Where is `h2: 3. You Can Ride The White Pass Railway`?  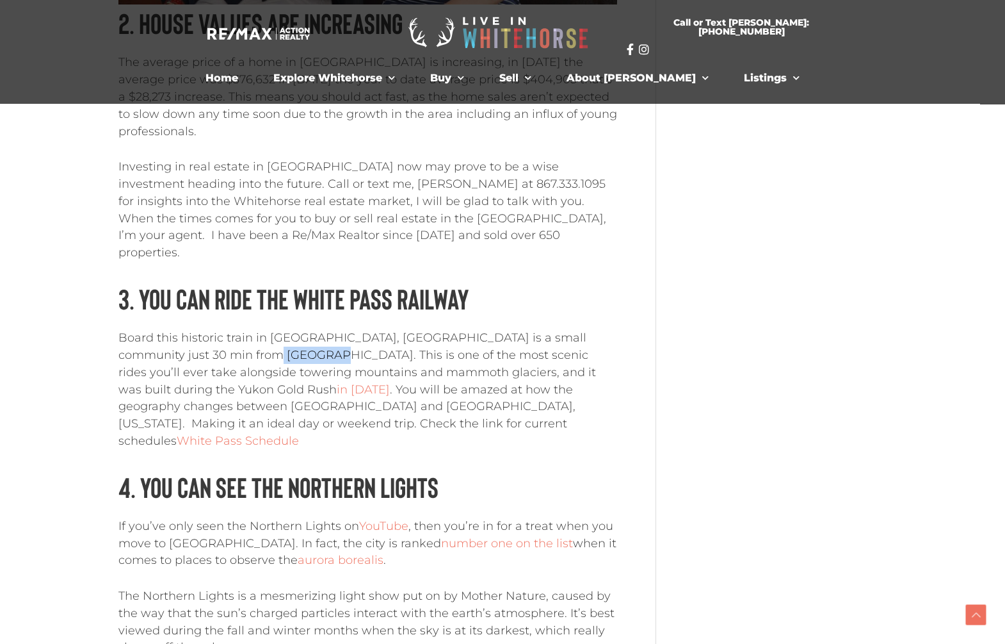
h2: 3. You Can Ride The White Pass Railway is located at coordinates (368, 298).